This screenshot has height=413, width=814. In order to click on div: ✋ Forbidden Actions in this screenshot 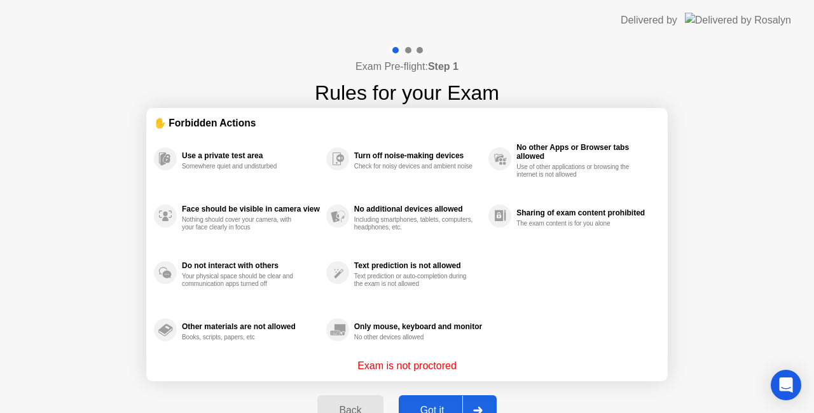, I will do `click(407, 123)`.